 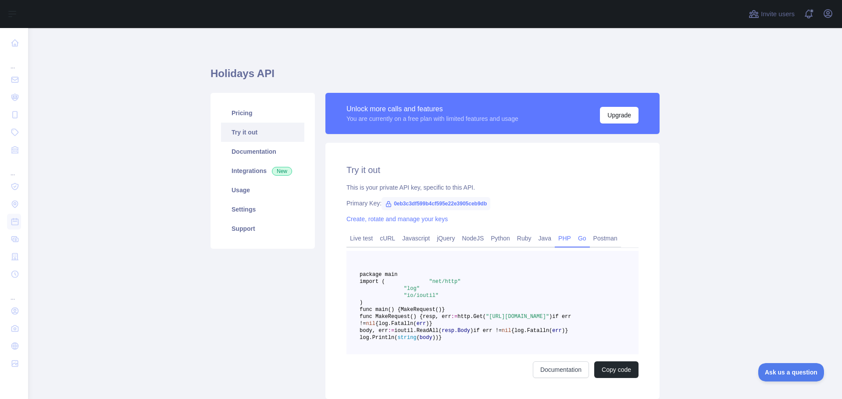 What do you see at coordinates (361, 239) in the screenshot?
I see `a: Live test` at bounding box center [361, 239].